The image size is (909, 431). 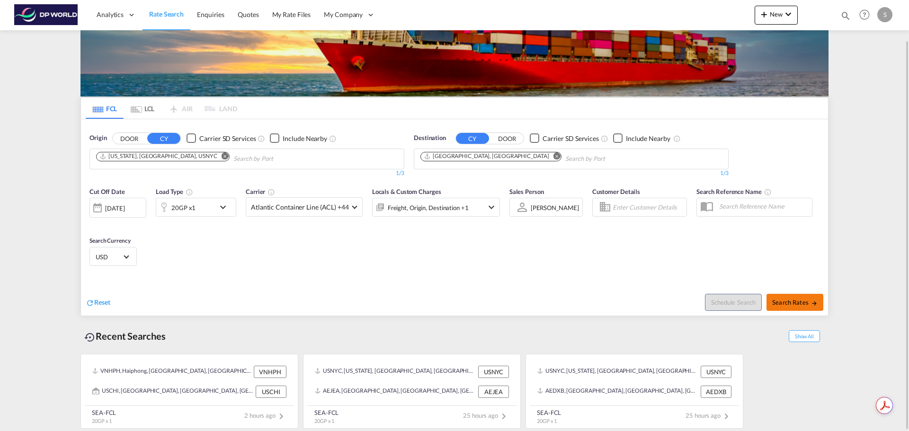 What do you see at coordinates (300, 207) in the screenshot?
I see `span: Atlantic Container Line (ACL) +44` at bounding box center [300, 207].